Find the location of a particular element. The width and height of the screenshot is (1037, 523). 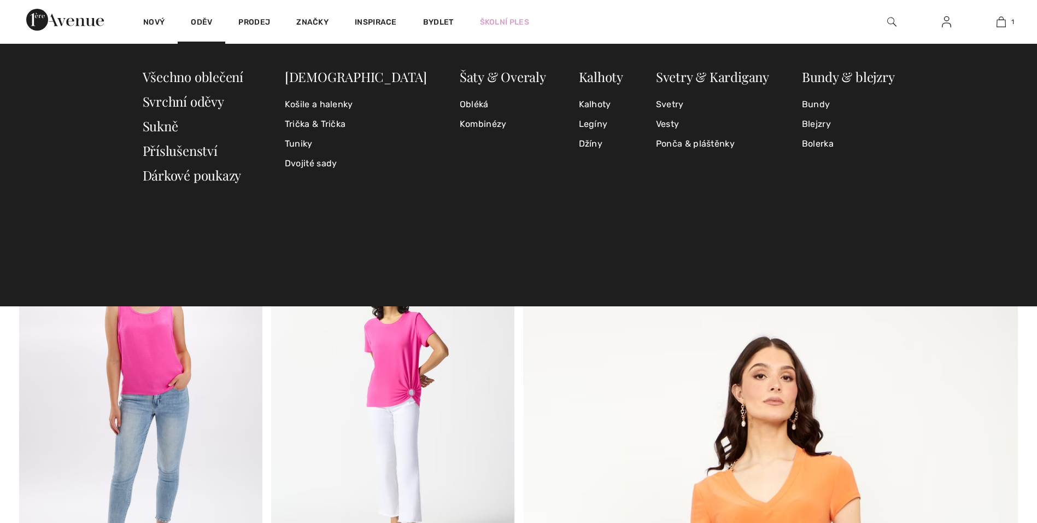

img: Moje taška is located at coordinates (1001, 22).